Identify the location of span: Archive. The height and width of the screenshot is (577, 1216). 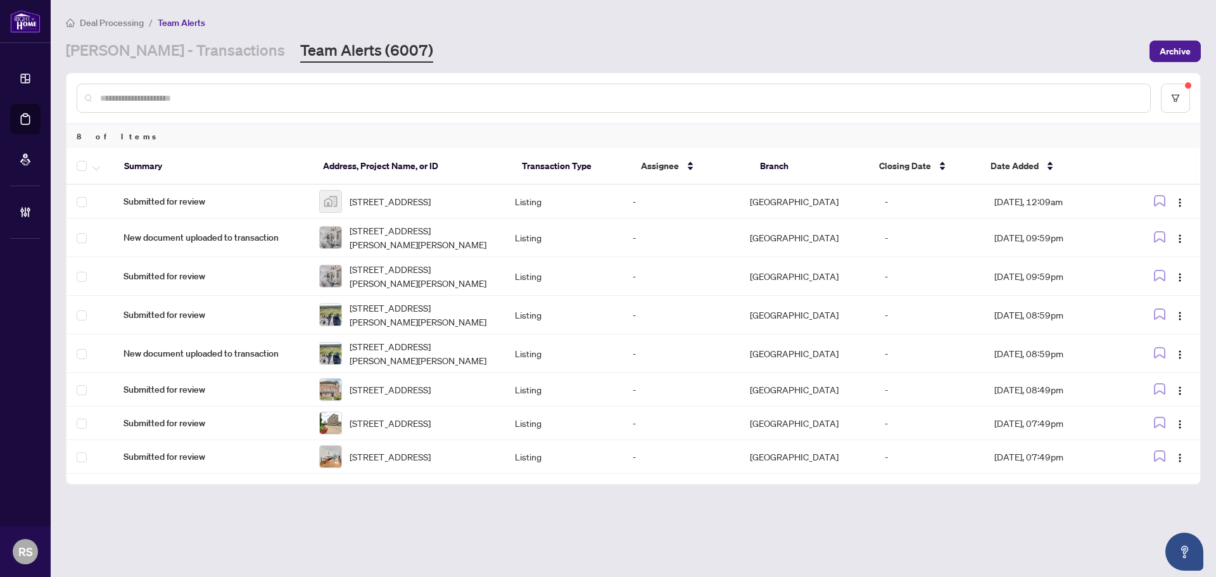
(1175, 51).